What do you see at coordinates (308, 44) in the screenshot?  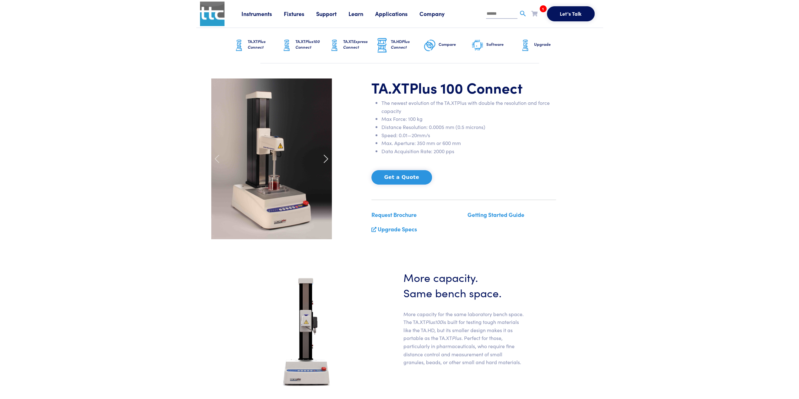 I see `span: Plus100 Connect` at bounding box center [308, 44].